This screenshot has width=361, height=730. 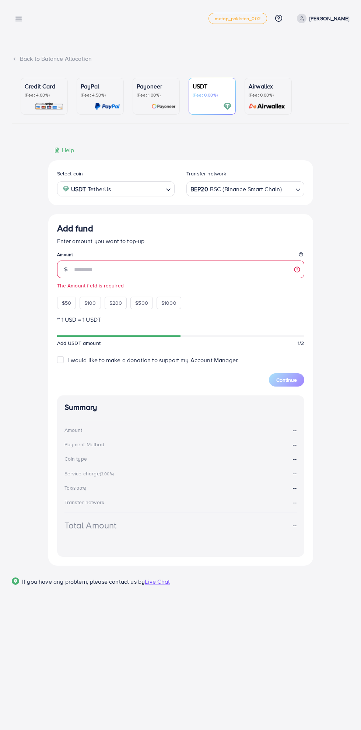 I want to click on div: Transfer network, so click(x=84, y=502).